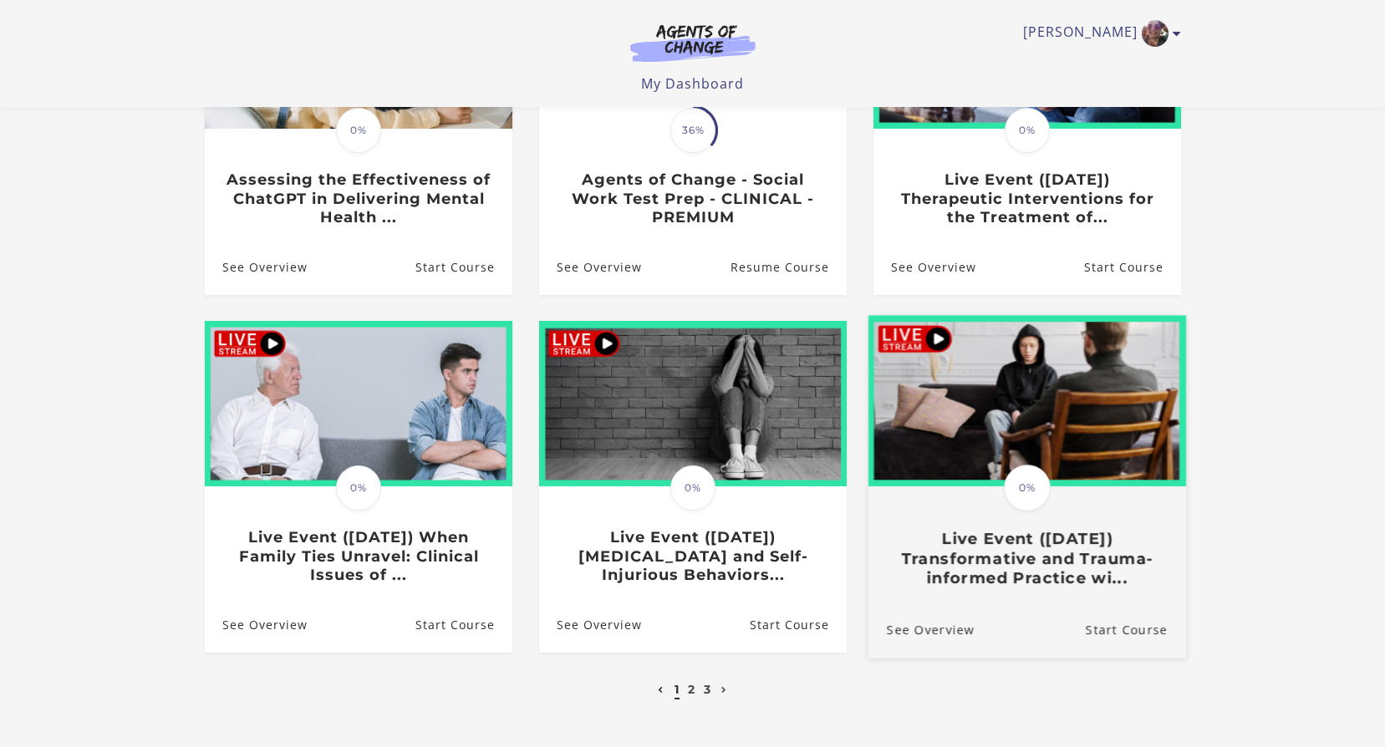 This screenshot has height=747, width=1385. I want to click on a: Agents of Change - Social Work Test Prep - CLINICAL - PREMIUM: See Overview, so click(590, 267).